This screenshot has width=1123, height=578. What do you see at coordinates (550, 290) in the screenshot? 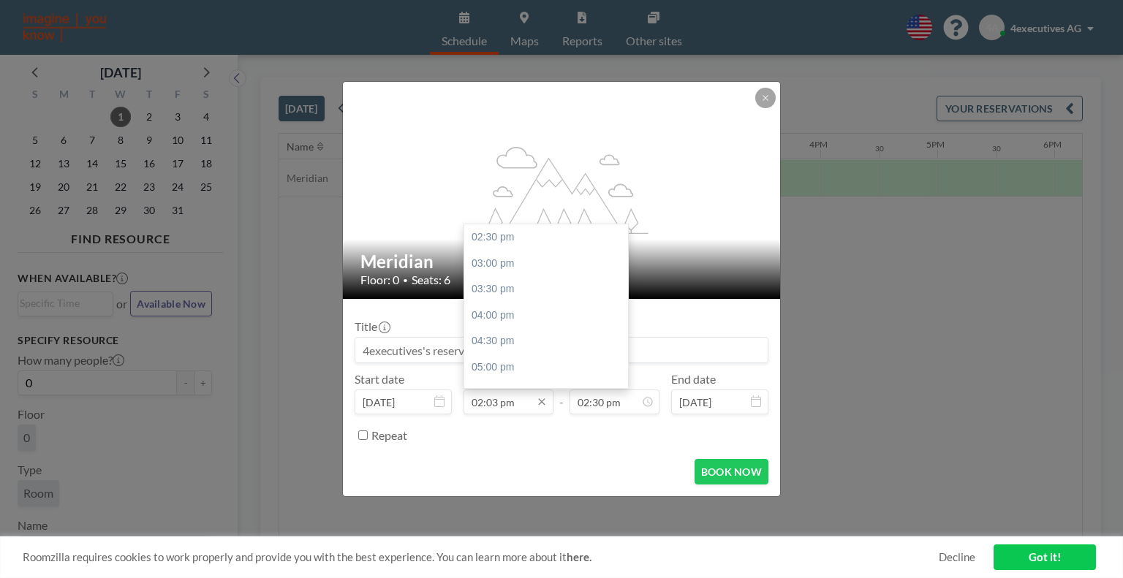
I see `div: 03:30 pm` at bounding box center [550, 290].